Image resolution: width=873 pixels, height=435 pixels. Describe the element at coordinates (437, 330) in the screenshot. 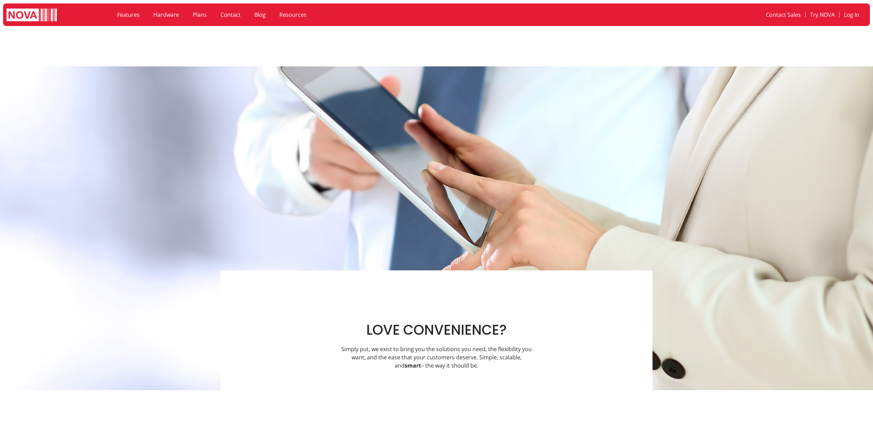

I see `h1: LOVE CONVENIENCE?` at that location.